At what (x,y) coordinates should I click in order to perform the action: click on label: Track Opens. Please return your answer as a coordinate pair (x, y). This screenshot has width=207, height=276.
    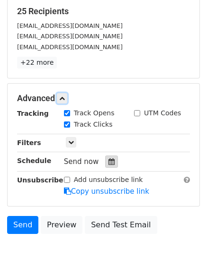
    Looking at the image, I should click on (94, 113).